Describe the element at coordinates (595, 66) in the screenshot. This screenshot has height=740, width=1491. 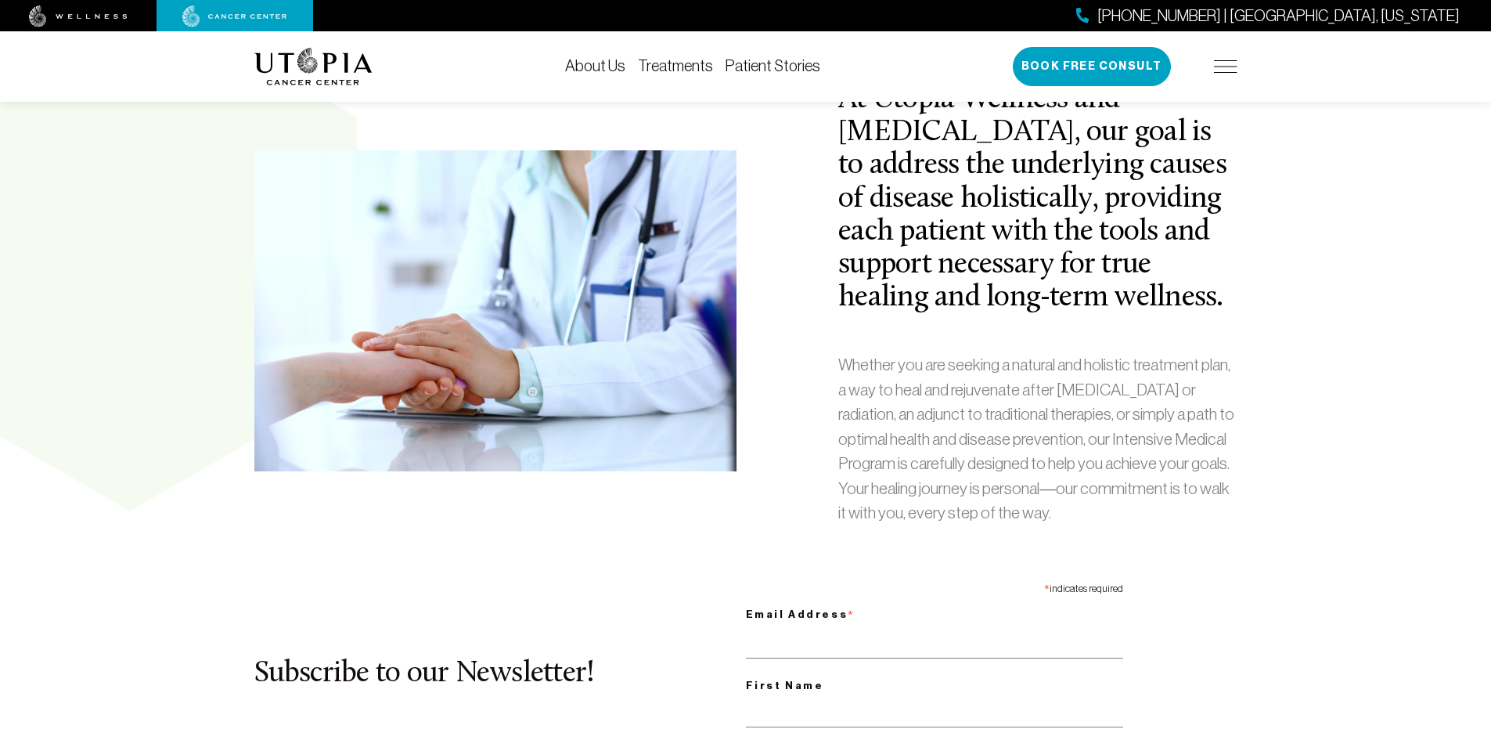
I see `a: About Us` at that location.